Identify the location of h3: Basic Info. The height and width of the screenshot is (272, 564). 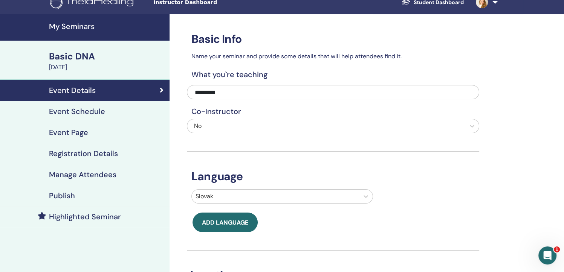
(333, 39).